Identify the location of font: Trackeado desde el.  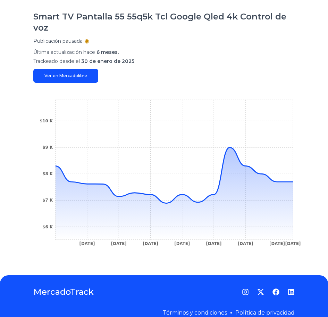
(57, 61).